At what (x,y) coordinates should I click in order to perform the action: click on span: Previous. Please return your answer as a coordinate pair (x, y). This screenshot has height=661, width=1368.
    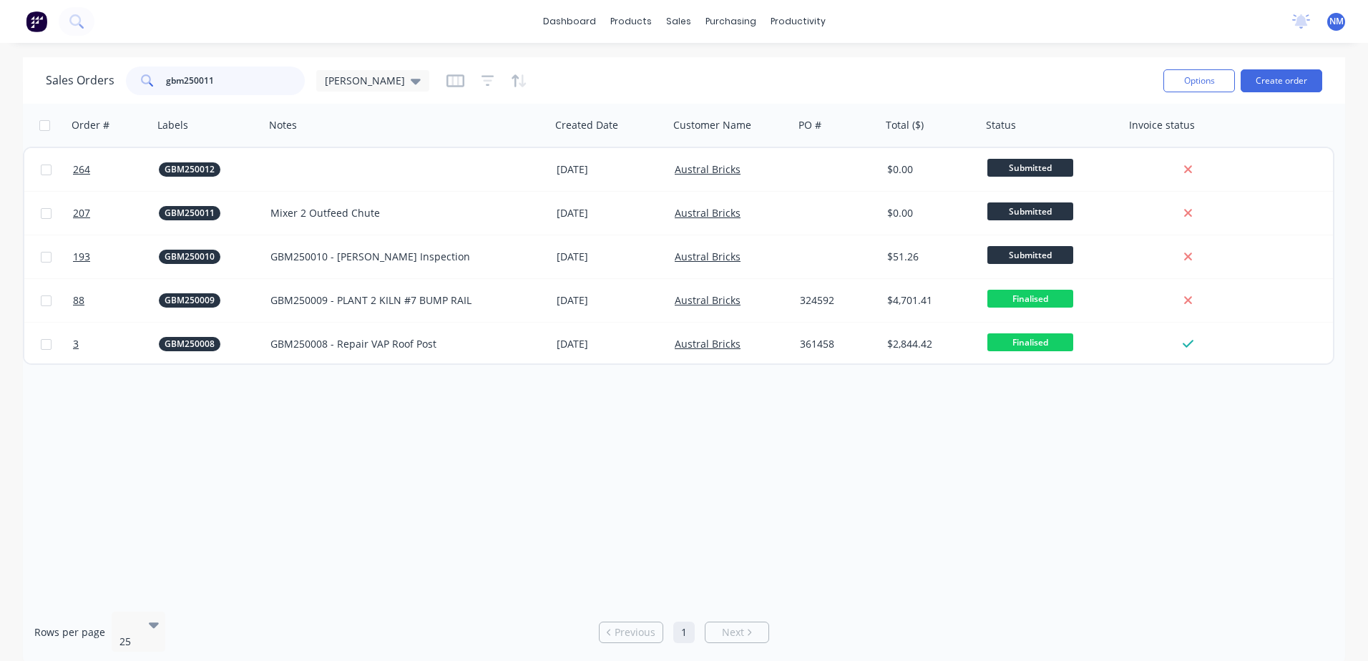
    Looking at the image, I should click on (635, 632).